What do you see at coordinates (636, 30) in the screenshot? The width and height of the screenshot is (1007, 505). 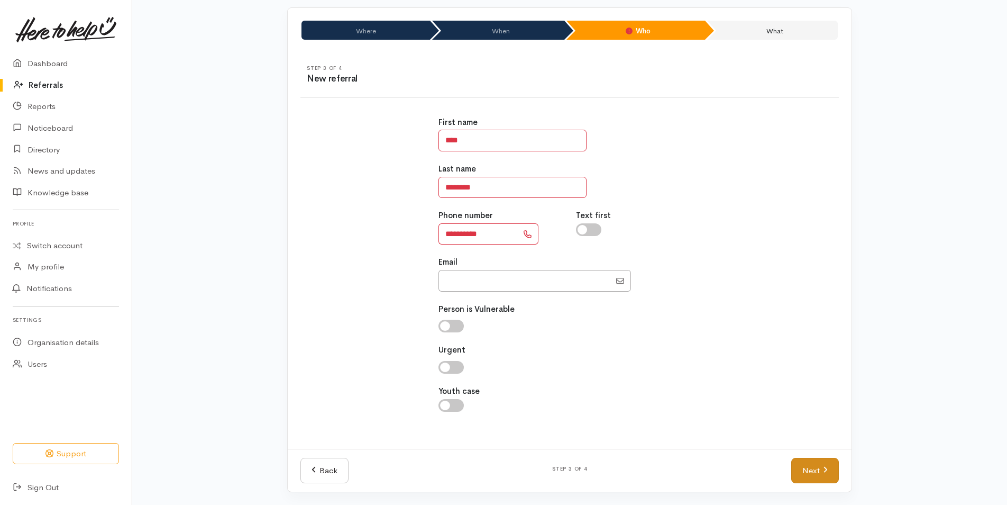 I see `li: Who` at bounding box center [636, 30].